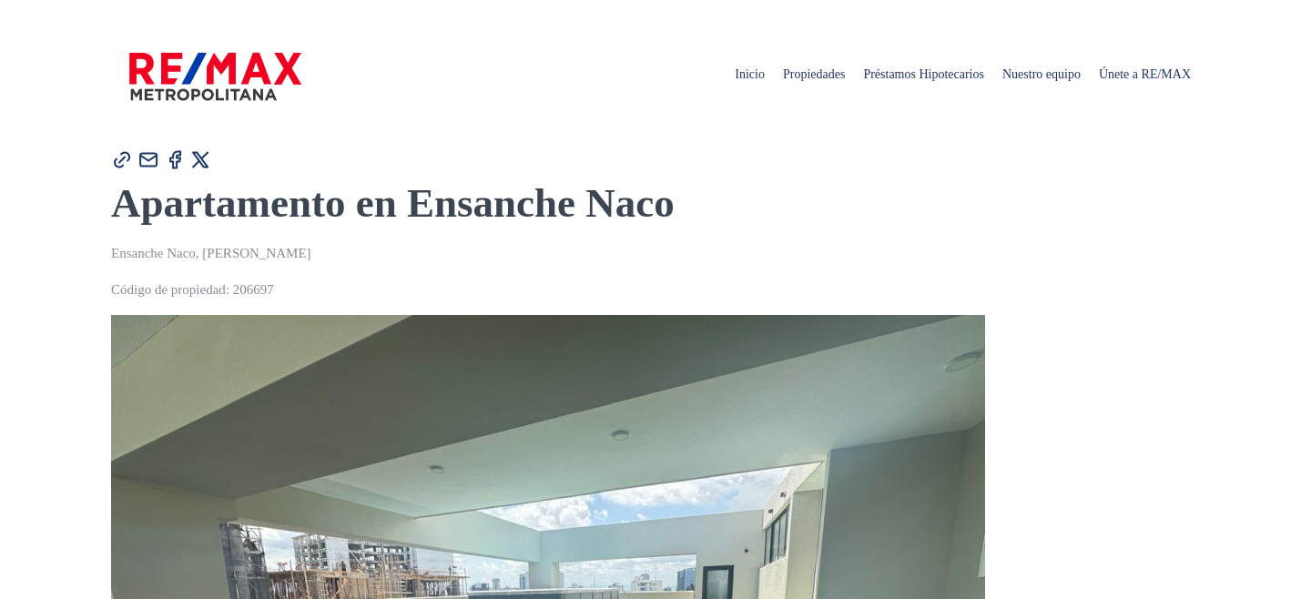  What do you see at coordinates (215, 76) in the screenshot?
I see `img: remax-metropolitana-logo` at bounding box center [215, 76].